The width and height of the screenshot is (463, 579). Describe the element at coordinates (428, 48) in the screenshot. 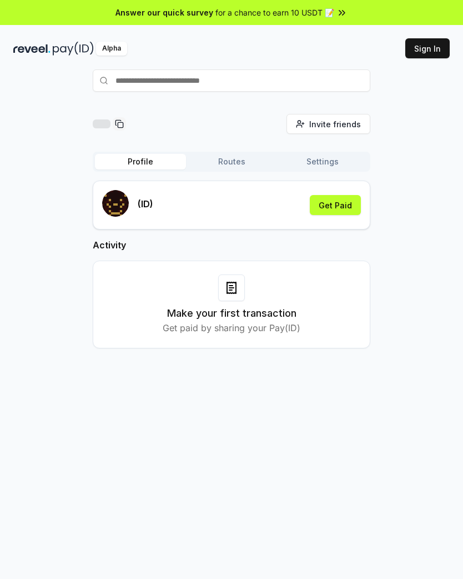

I see `button: Sign In` at that location.